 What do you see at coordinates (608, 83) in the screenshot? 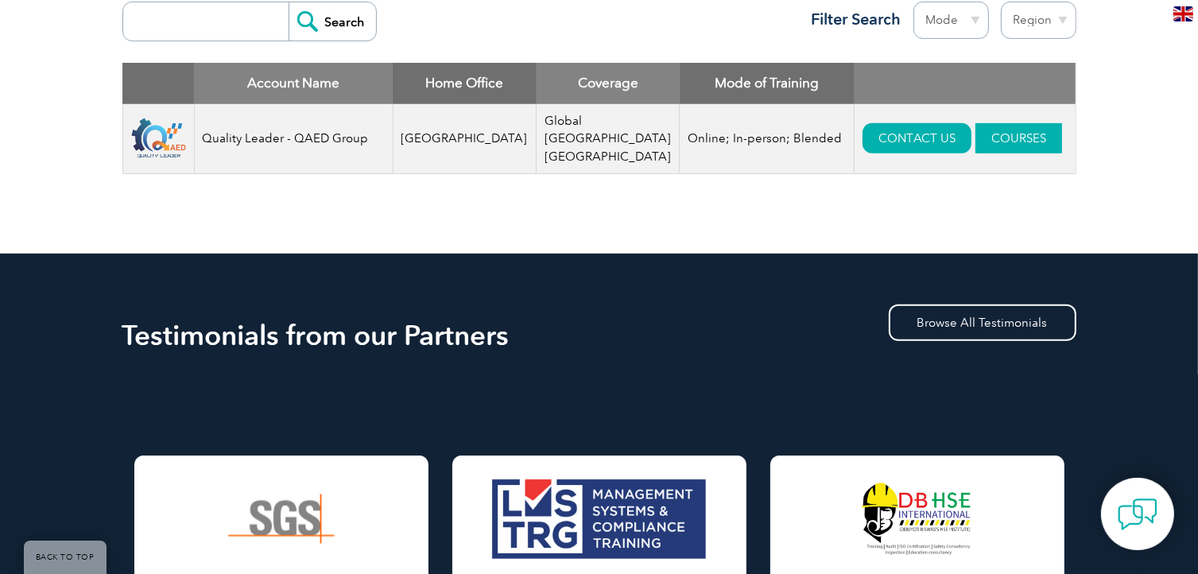
I see `th: Coverage: activate to sort column ascending` at bounding box center [608, 83].